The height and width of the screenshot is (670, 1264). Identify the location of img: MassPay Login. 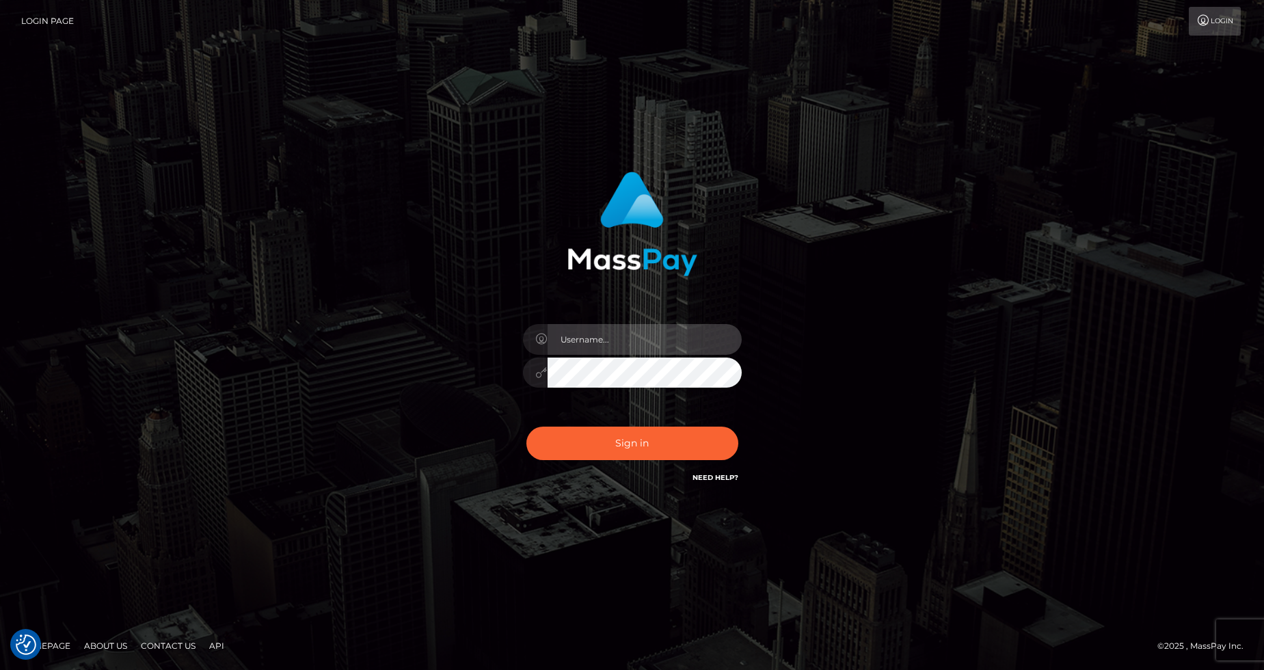
(632, 224).